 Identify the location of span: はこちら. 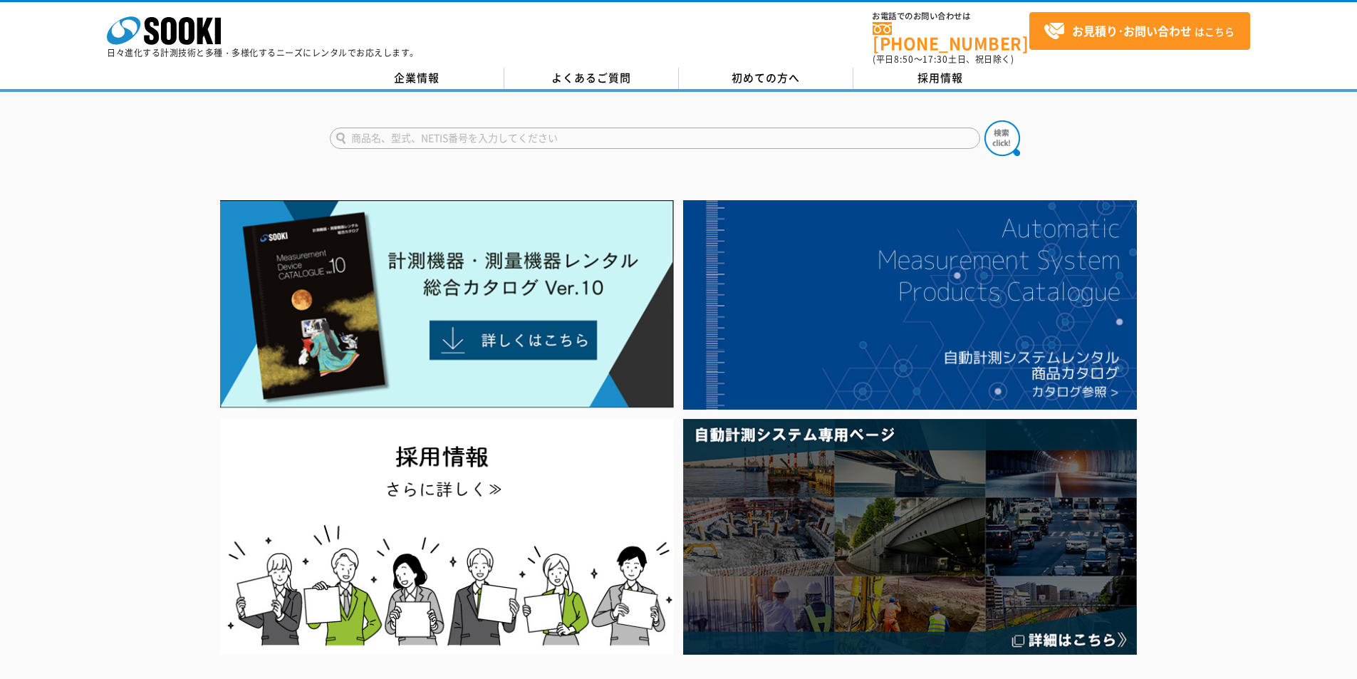
(1139, 31).